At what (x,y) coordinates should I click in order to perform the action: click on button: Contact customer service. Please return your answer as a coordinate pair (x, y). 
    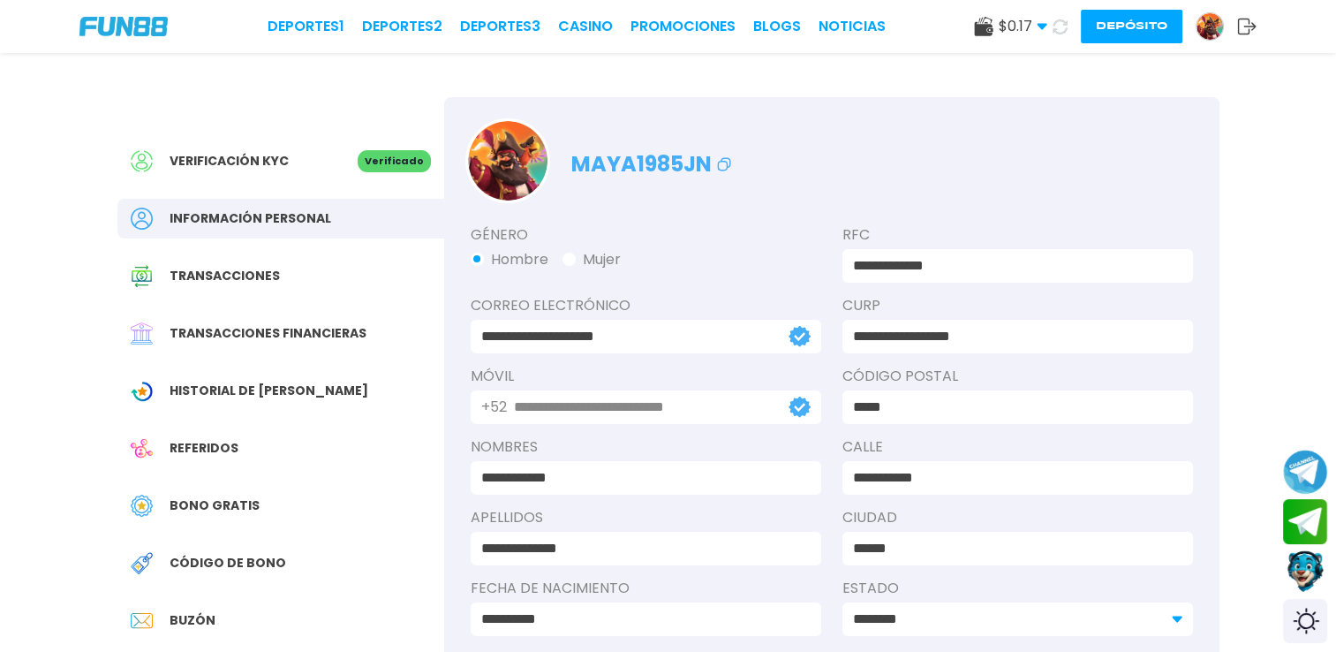
    Looking at the image, I should click on (1305, 571).